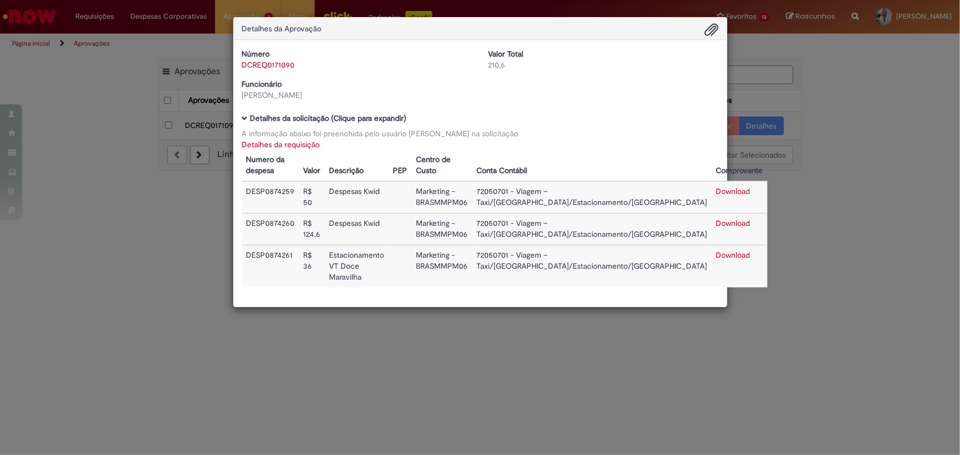 The width and height of the screenshot is (960, 455). Describe the element at coordinates (312, 229) in the screenshot. I see `td: R$ 124,6` at that location.